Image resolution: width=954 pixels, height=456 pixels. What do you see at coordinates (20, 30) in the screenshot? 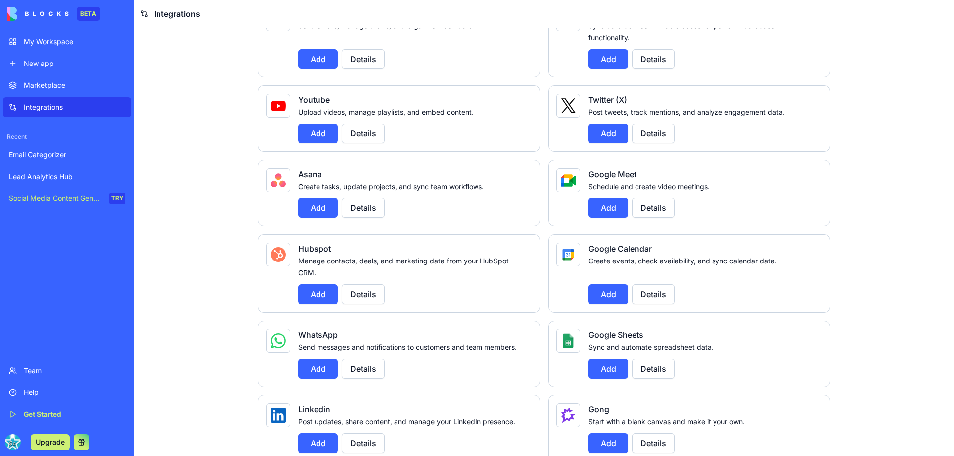
I see `img: website_grey.svg` at bounding box center [20, 30].